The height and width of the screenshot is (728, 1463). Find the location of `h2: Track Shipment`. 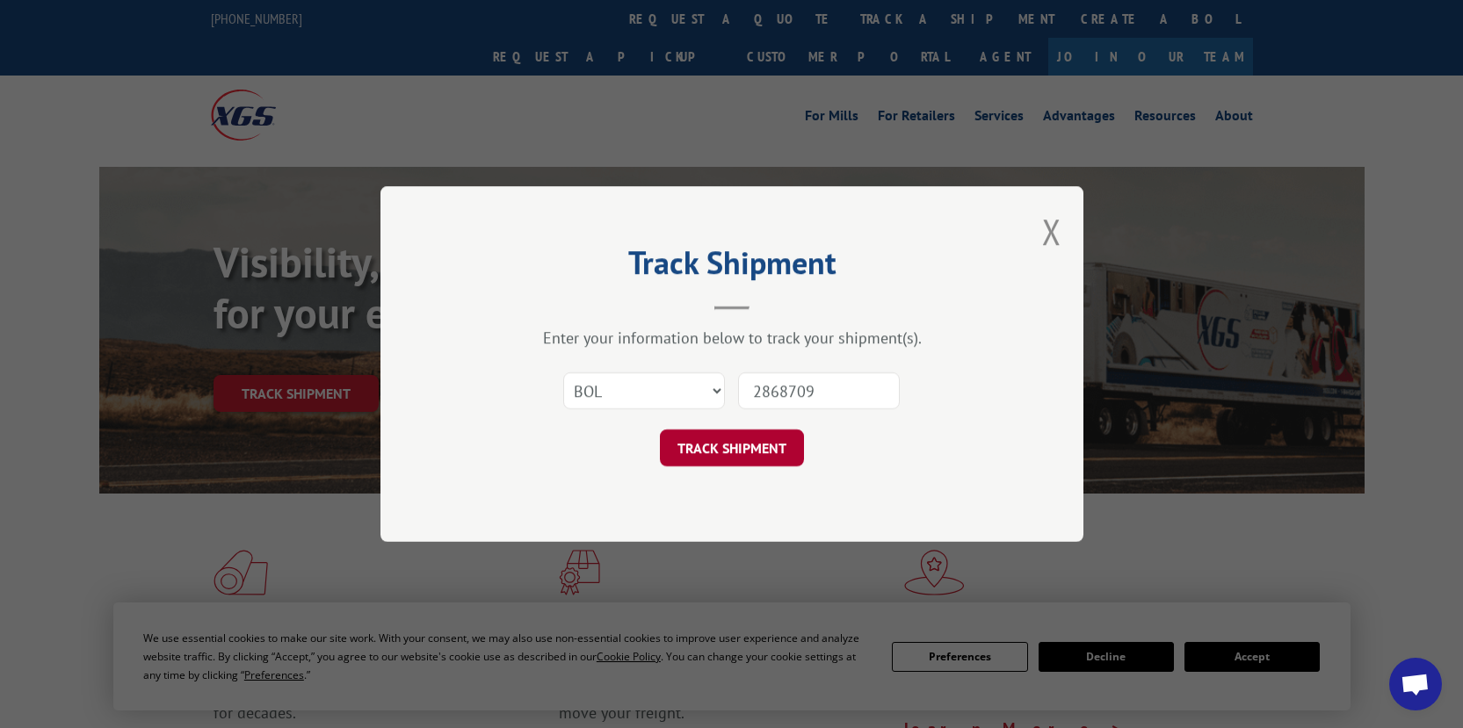

h2: Track Shipment is located at coordinates (732, 267).